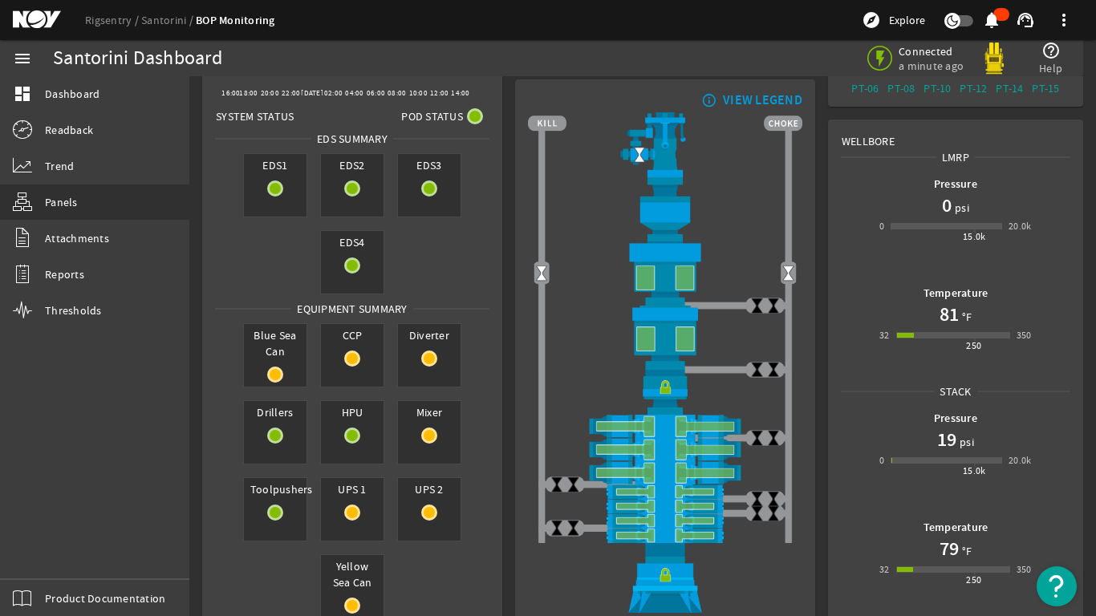 This screenshot has height=616, width=1096. I want to click on span: UPS 1, so click(352, 489).